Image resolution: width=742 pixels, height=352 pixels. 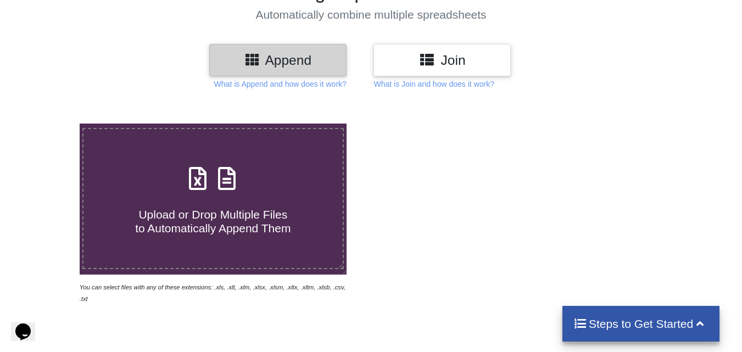 I want to click on h4: Steps to Get Started, so click(x=641, y=323).